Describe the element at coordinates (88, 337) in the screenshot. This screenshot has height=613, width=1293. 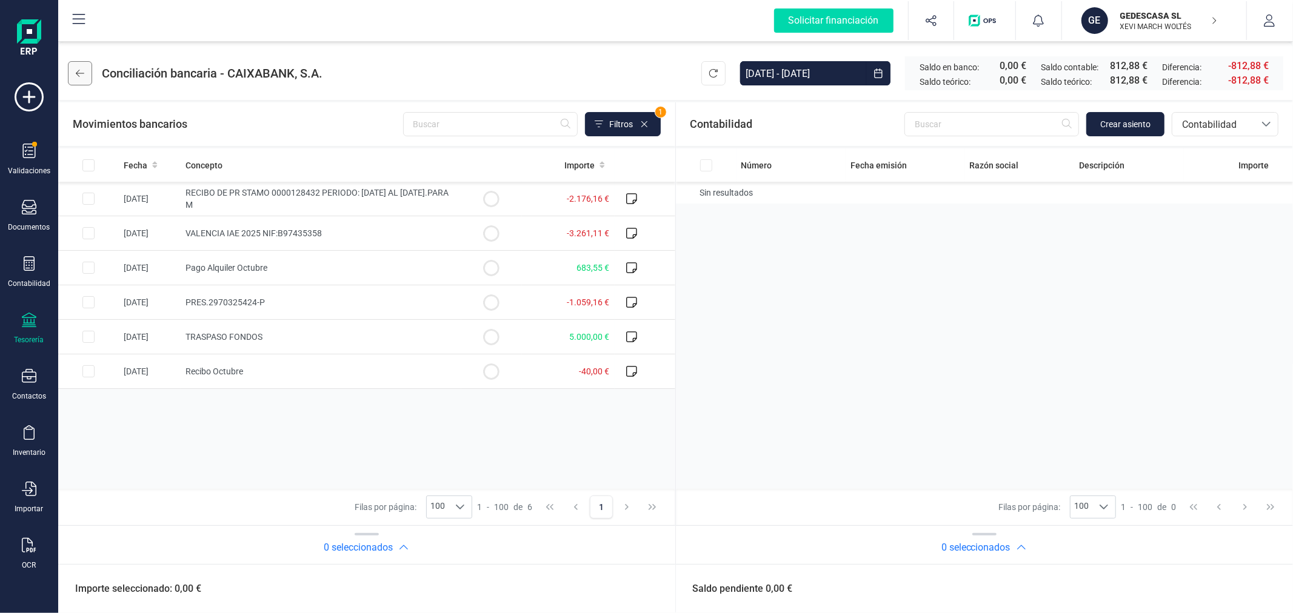
I see `div: Row Selected ad692a17-910d-4f43-9b86-8e2f3697031d` at that location.